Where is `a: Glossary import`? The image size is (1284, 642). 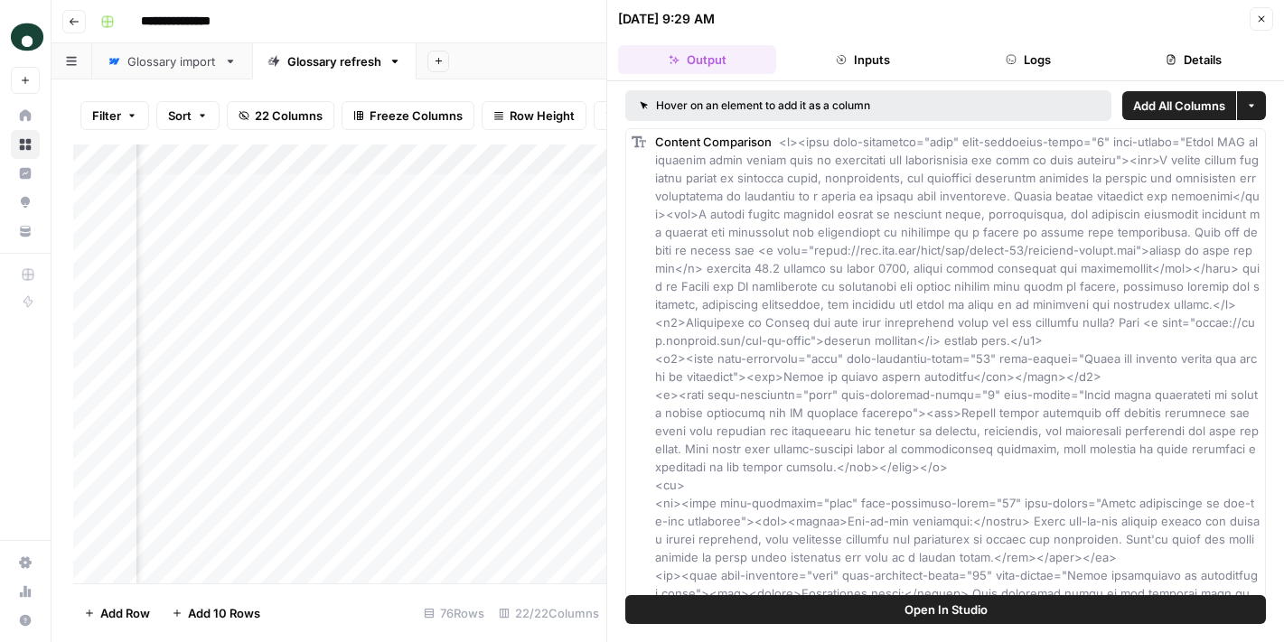
a: Glossary import is located at coordinates (172, 61).